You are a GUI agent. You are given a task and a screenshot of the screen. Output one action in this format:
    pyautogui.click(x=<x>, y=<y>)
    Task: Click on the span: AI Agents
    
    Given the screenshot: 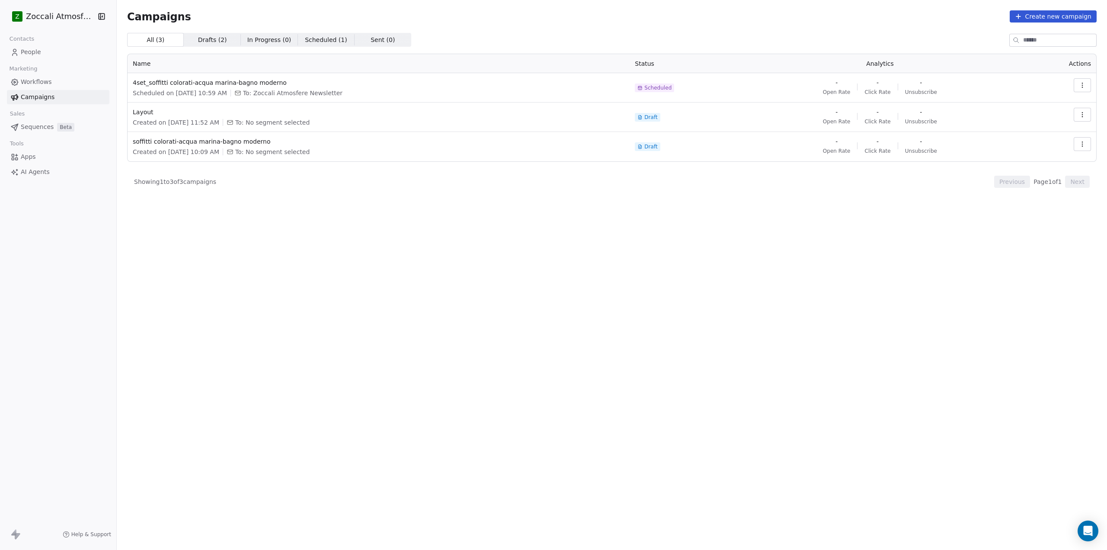 What is the action you would take?
    pyautogui.click(x=35, y=172)
    